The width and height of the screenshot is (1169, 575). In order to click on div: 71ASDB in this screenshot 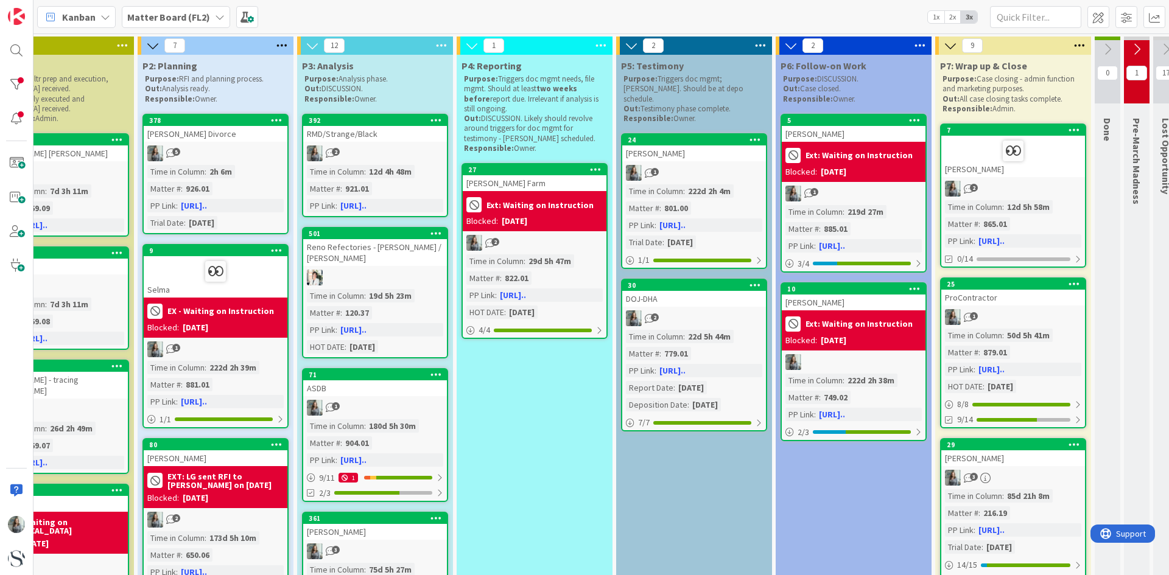, I will do `click(375, 383)`.